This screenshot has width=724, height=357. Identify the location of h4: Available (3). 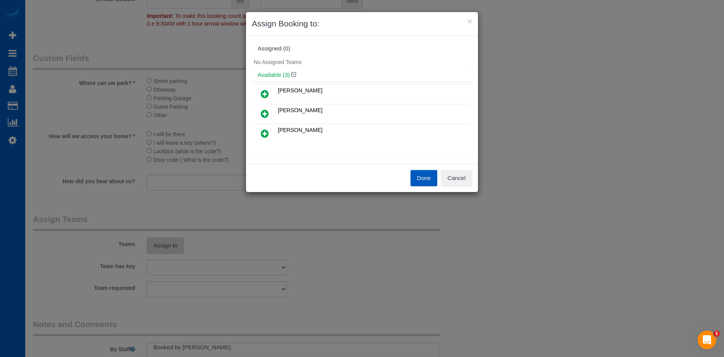
(362, 75).